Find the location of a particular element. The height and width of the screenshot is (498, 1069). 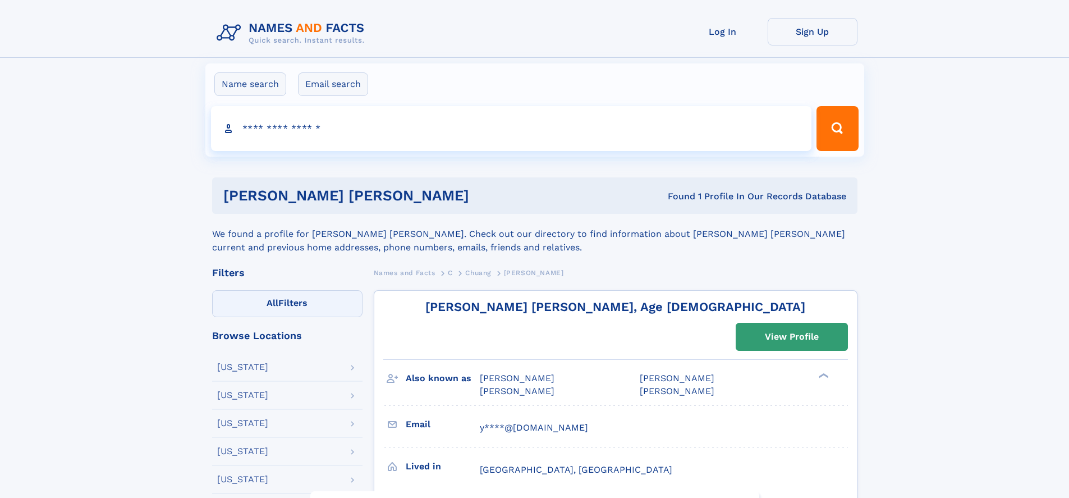

a: Log In is located at coordinates (723, 31).